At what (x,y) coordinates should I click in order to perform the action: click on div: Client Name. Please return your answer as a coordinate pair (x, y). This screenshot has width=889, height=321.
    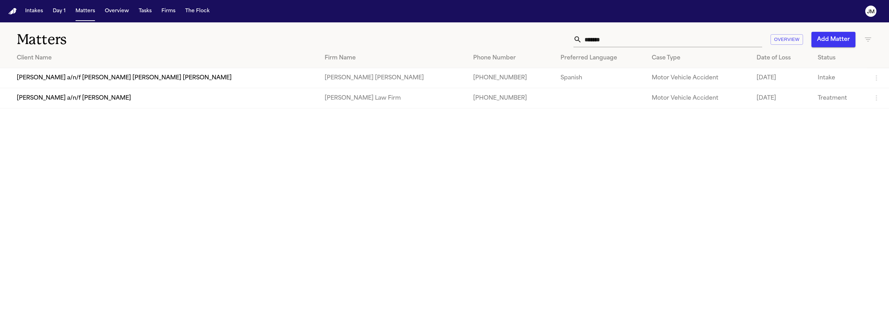
    Looking at the image, I should click on (165, 58).